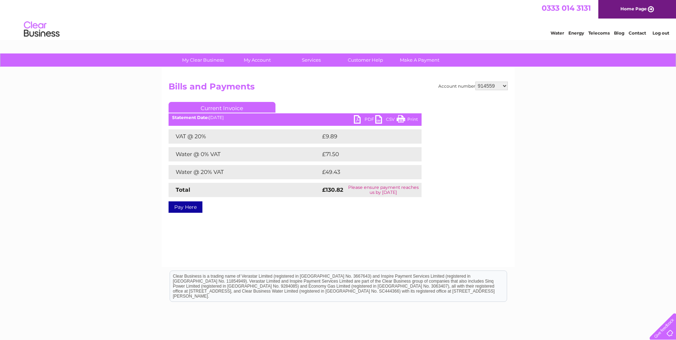  What do you see at coordinates (365, 120) in the screenshot?
I see `a: PDF` at bounding box center [365, 120].